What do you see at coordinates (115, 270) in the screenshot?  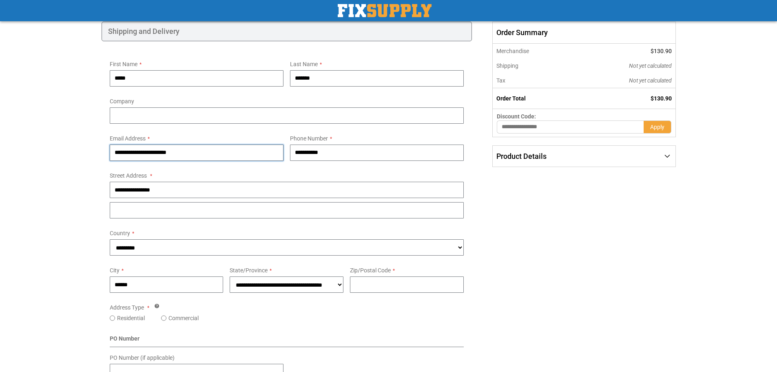 I see `span: City` at bounding box center [115, 270].